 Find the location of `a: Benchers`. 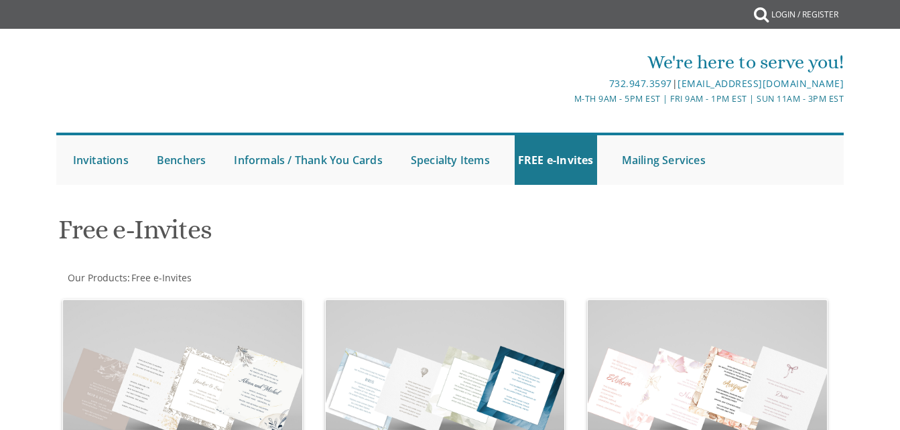

a: Benchers is located at coordinates (182, 160).